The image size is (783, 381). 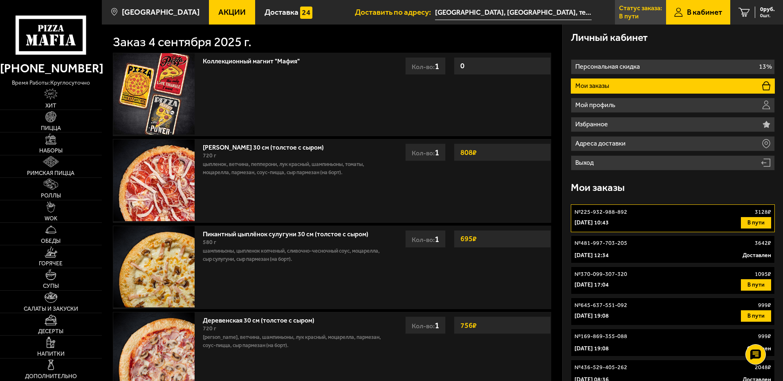 What do you see at coordinates (51, 264) in the screenshot?
I see `span: Горячее` at bounding box center [51, 264].